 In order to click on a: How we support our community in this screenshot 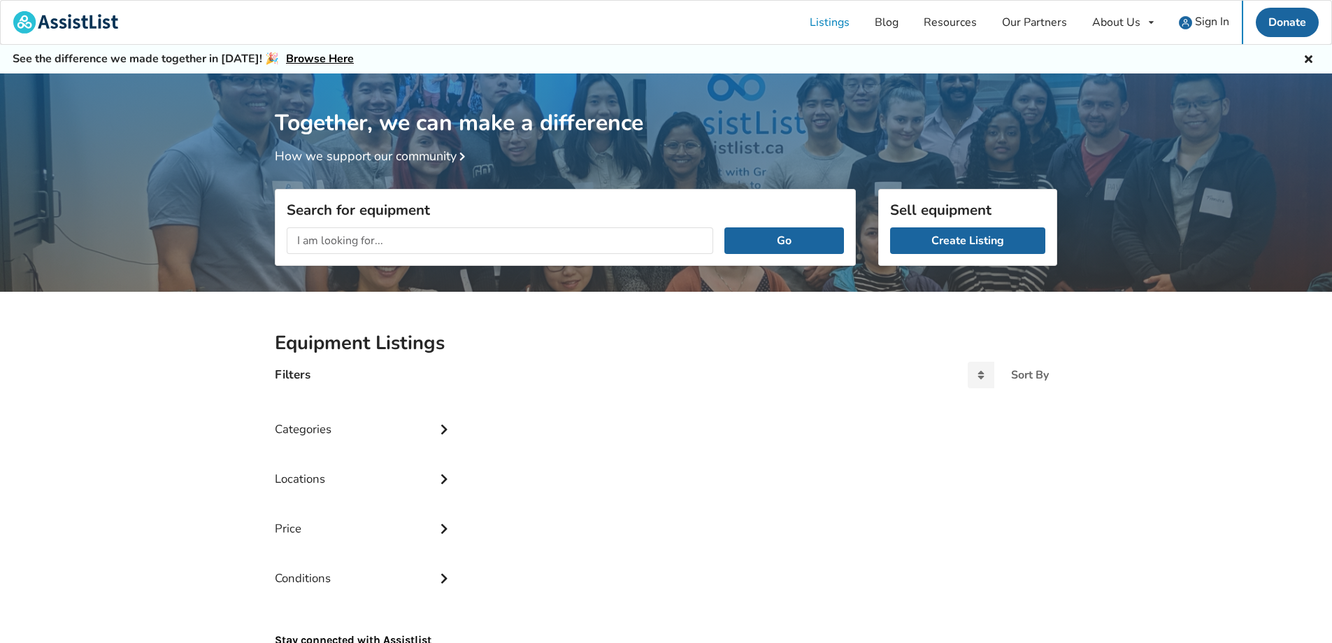, I will do `click(373, 156)`.